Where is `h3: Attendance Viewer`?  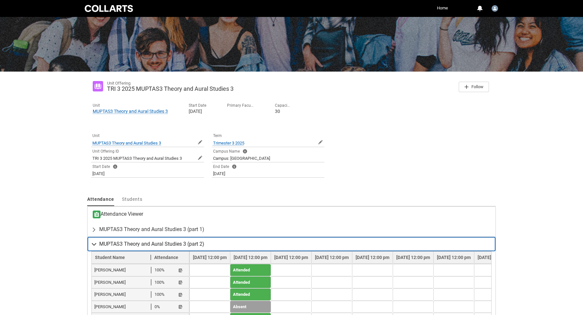
h3: Attendance Viewer is located at coordinates (118, 214).